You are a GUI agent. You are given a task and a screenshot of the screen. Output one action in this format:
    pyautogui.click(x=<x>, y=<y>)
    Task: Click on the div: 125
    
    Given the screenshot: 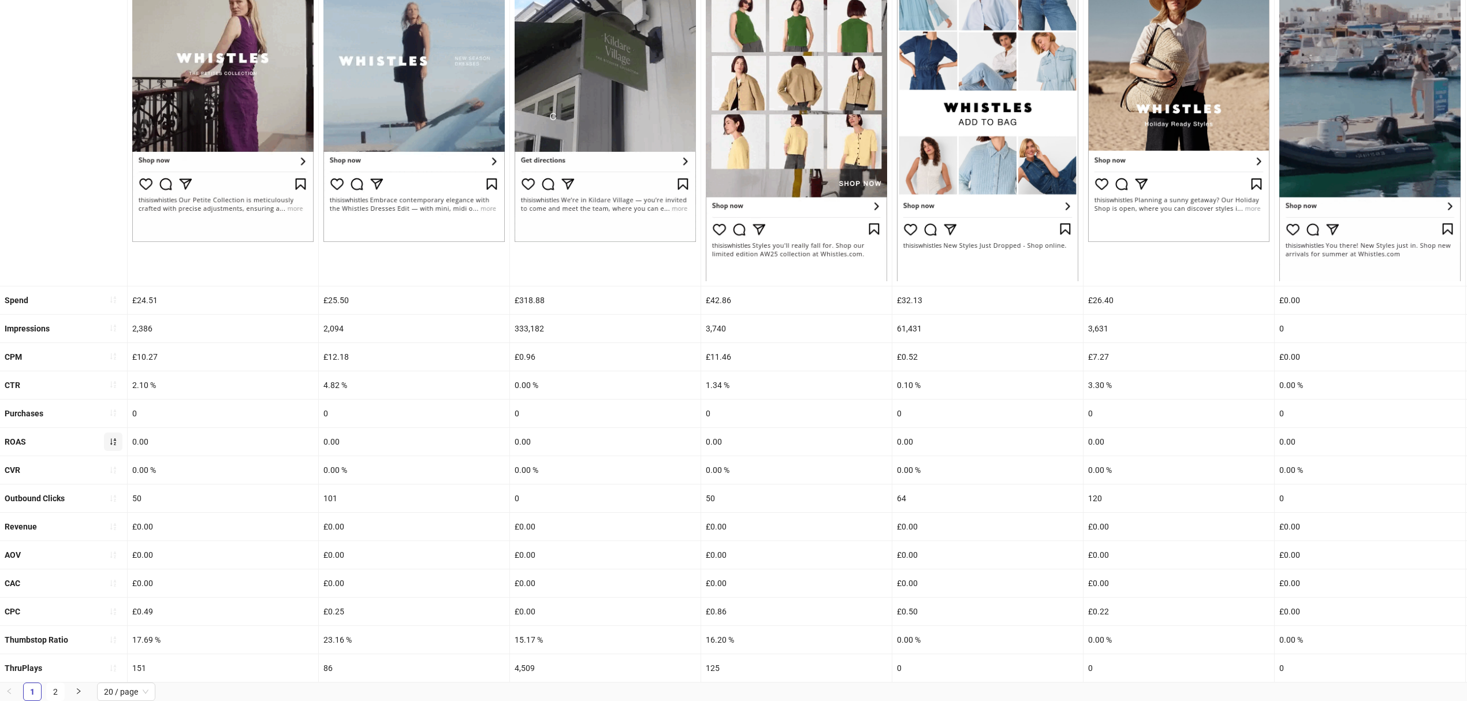 What is the action you would take?
    pyautogui.click(x=797, y=668)
    